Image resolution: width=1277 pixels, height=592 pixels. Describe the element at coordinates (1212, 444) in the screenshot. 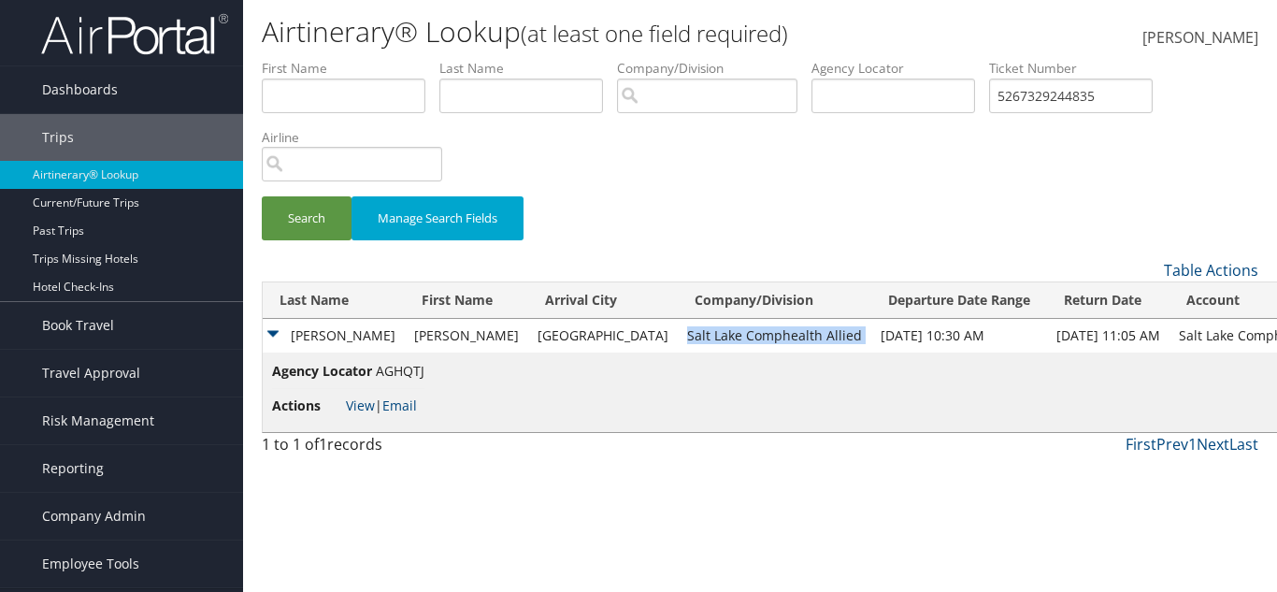

I see `a: Next` at that location.